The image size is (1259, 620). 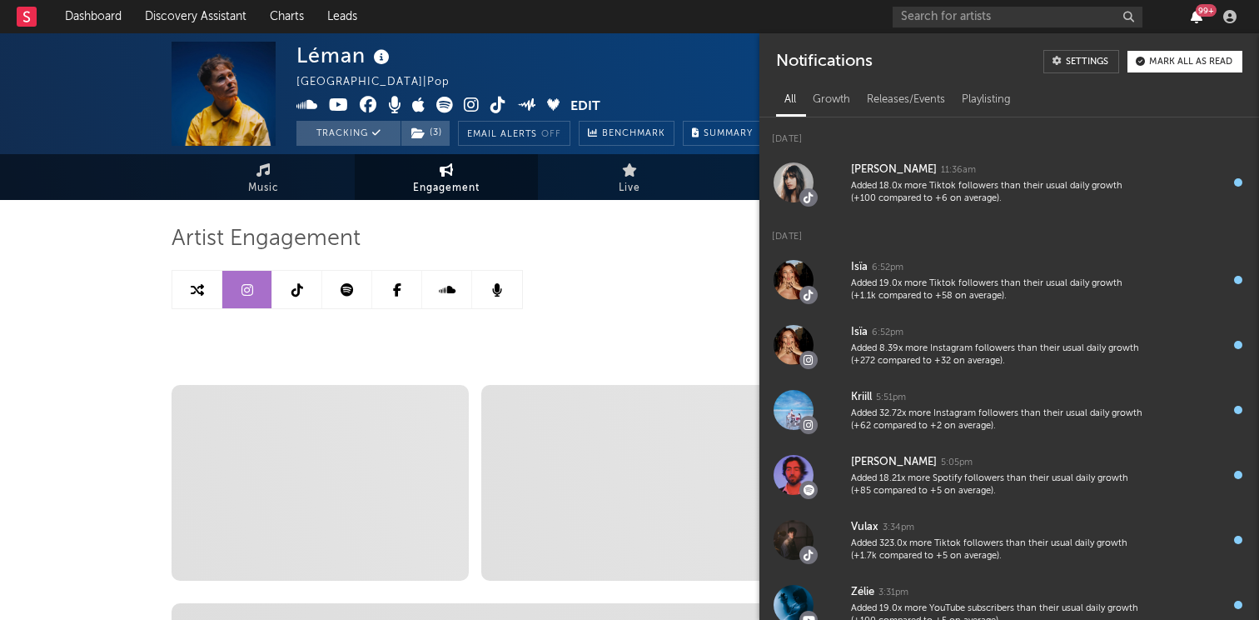 I want to click on em: Off, so click(x=551, y=134).